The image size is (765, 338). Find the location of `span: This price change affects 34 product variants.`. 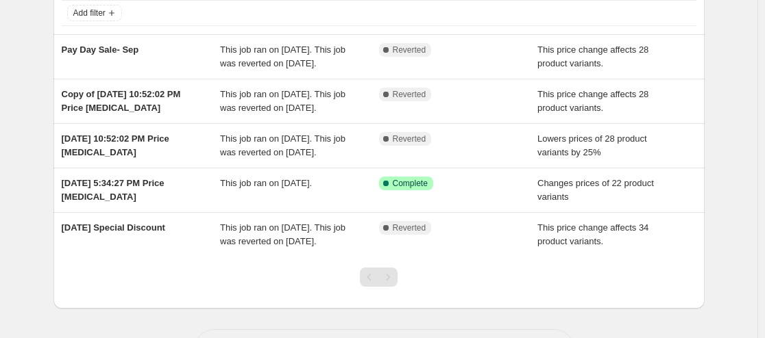

span: This price change affects 34 product variants. is located at coordinates (593, 234).